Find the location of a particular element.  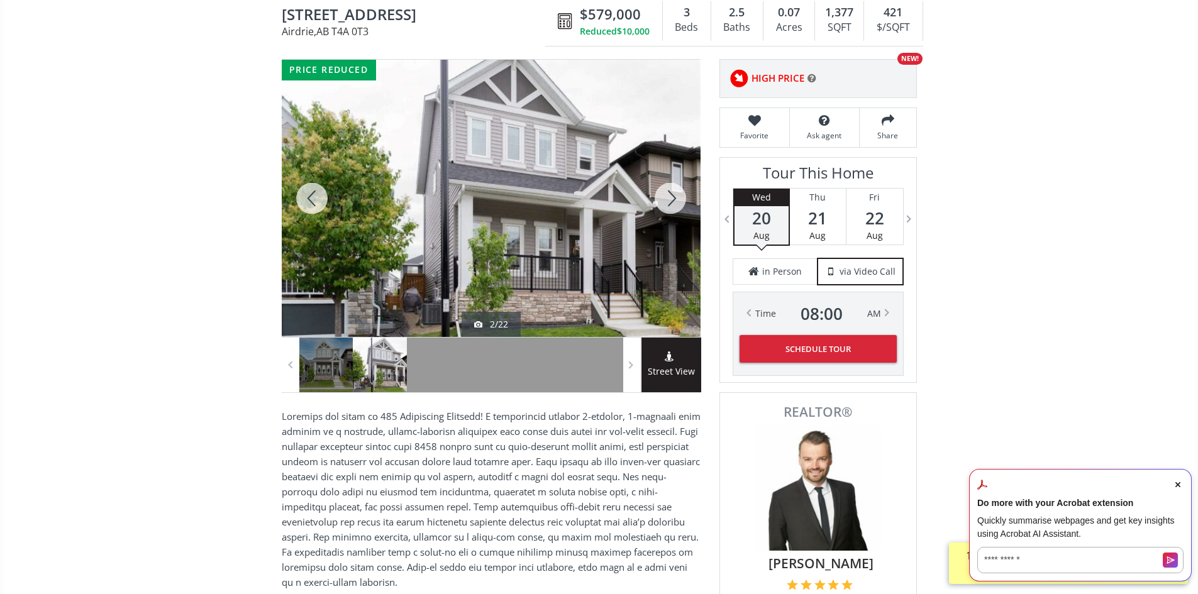

span: 1,377 is located at coordinates (839, 13).